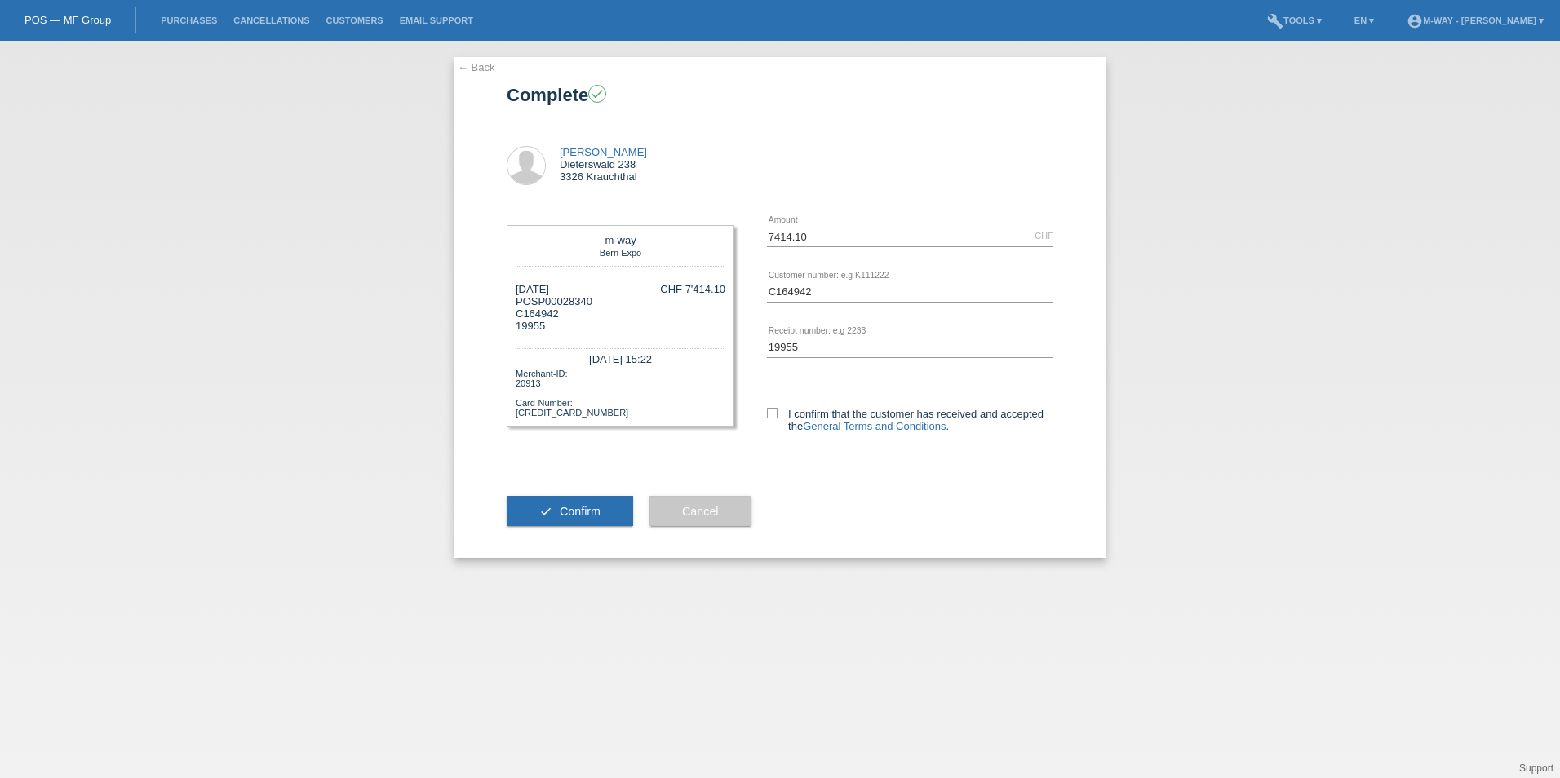  I want to click on div: Dieterswald 238 3326 Krauchthal, so click(603, 164).